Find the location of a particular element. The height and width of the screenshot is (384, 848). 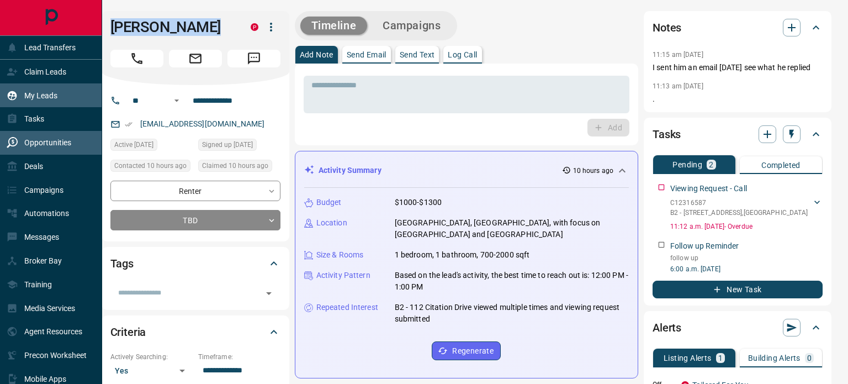

h2: Notes is located at coordinates (667, 28).